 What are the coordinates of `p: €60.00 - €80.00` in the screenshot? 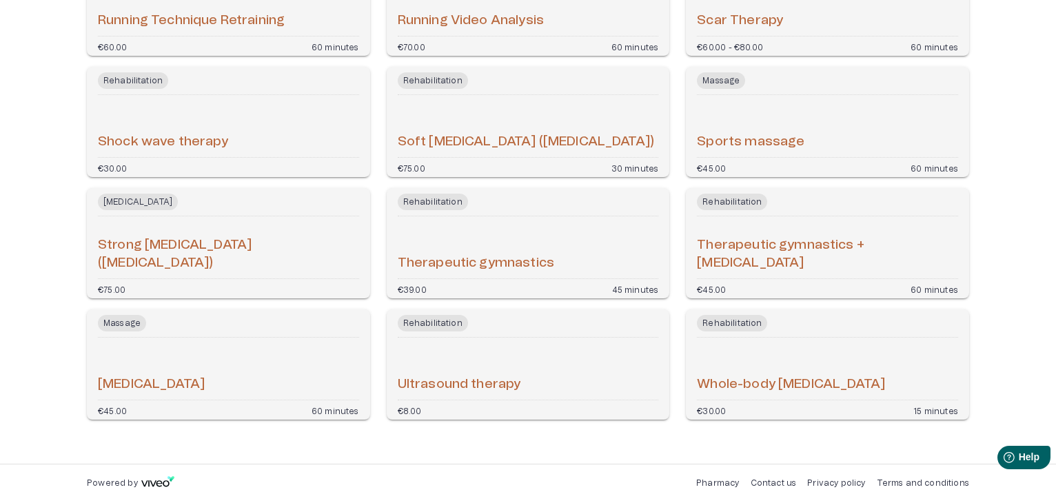 It's located at (730, 46).